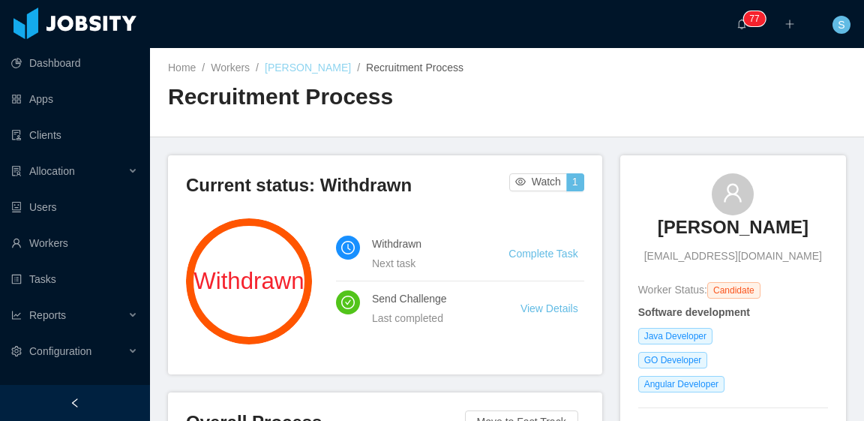  Describe the element at coordinates (693, 312) in the screenshot. I see `strong: Software development` at that location.